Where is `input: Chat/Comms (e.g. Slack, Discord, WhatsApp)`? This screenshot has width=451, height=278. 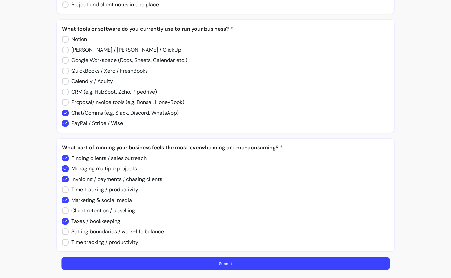
input: Chat/Comms (e.g. Slack, Discord, WhatsApp) is located at coordinates (124, 113).